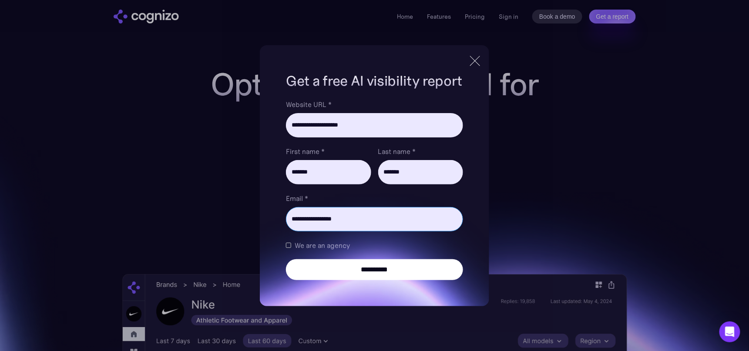 The image size is (749, 351). What do you see at coordinates (421, 152) in the screenshot?
I see `label: Last name *` at bounding box center [421, 152].